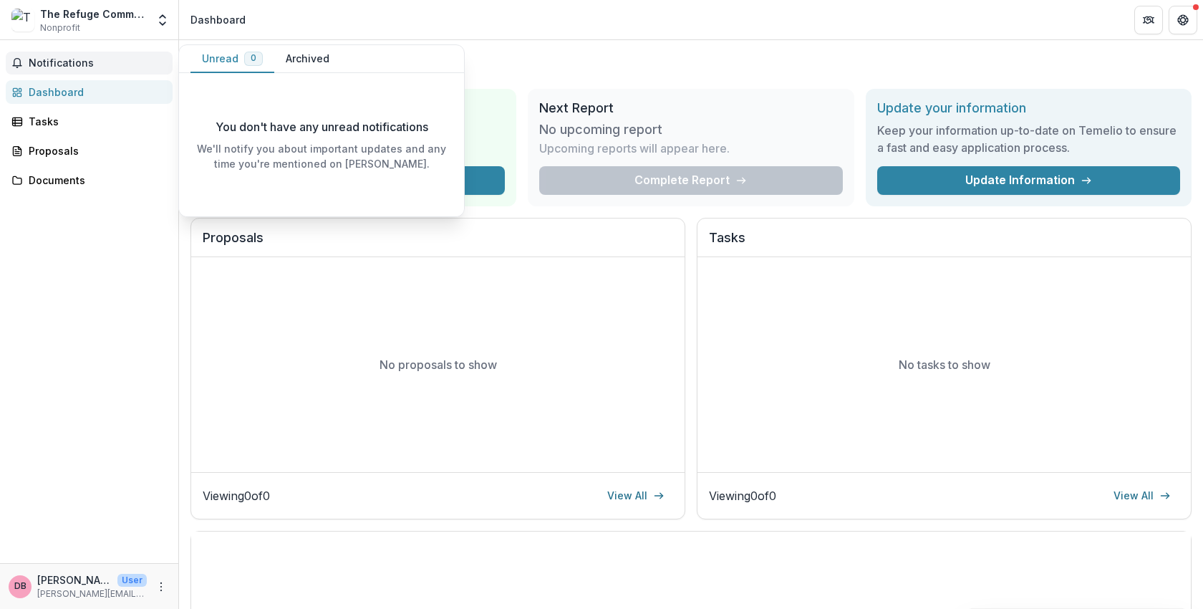  What do you see at coordinates (1028, 108) in the screenshot?
I see `h2: Update your information` at bounding box center [1028, 108].